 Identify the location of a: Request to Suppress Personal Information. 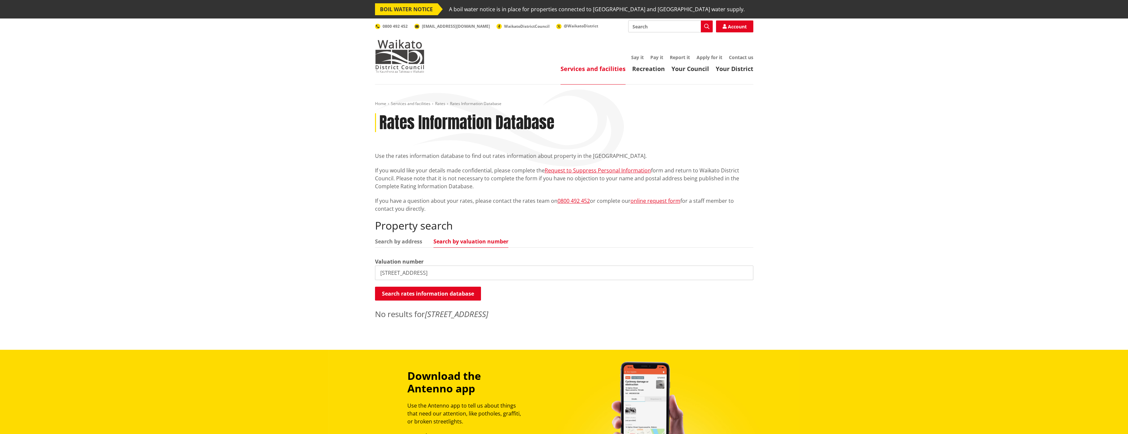
(598, 170).